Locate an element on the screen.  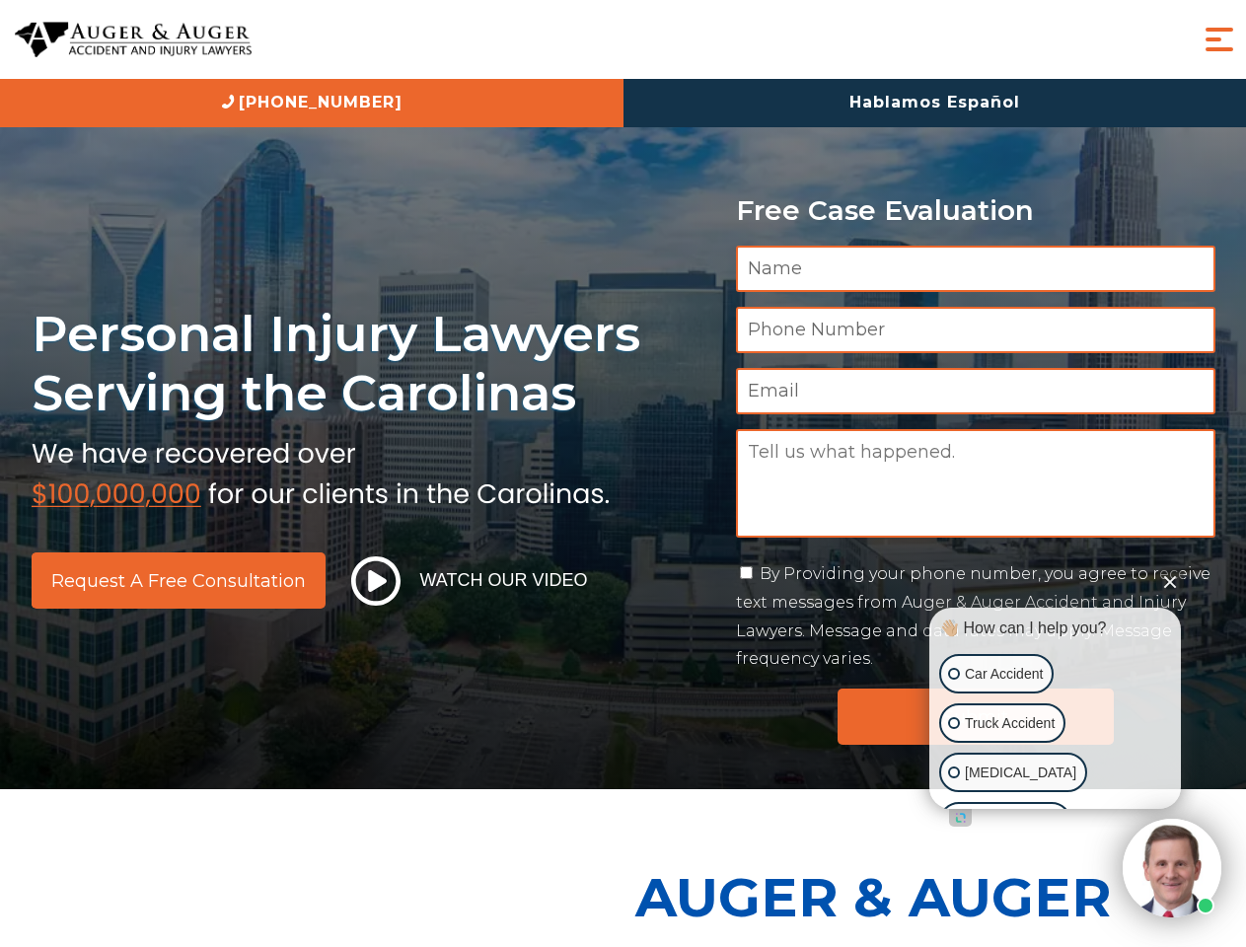
button: Close Intaker Chat Widget is located at coordinates (1170, 581).